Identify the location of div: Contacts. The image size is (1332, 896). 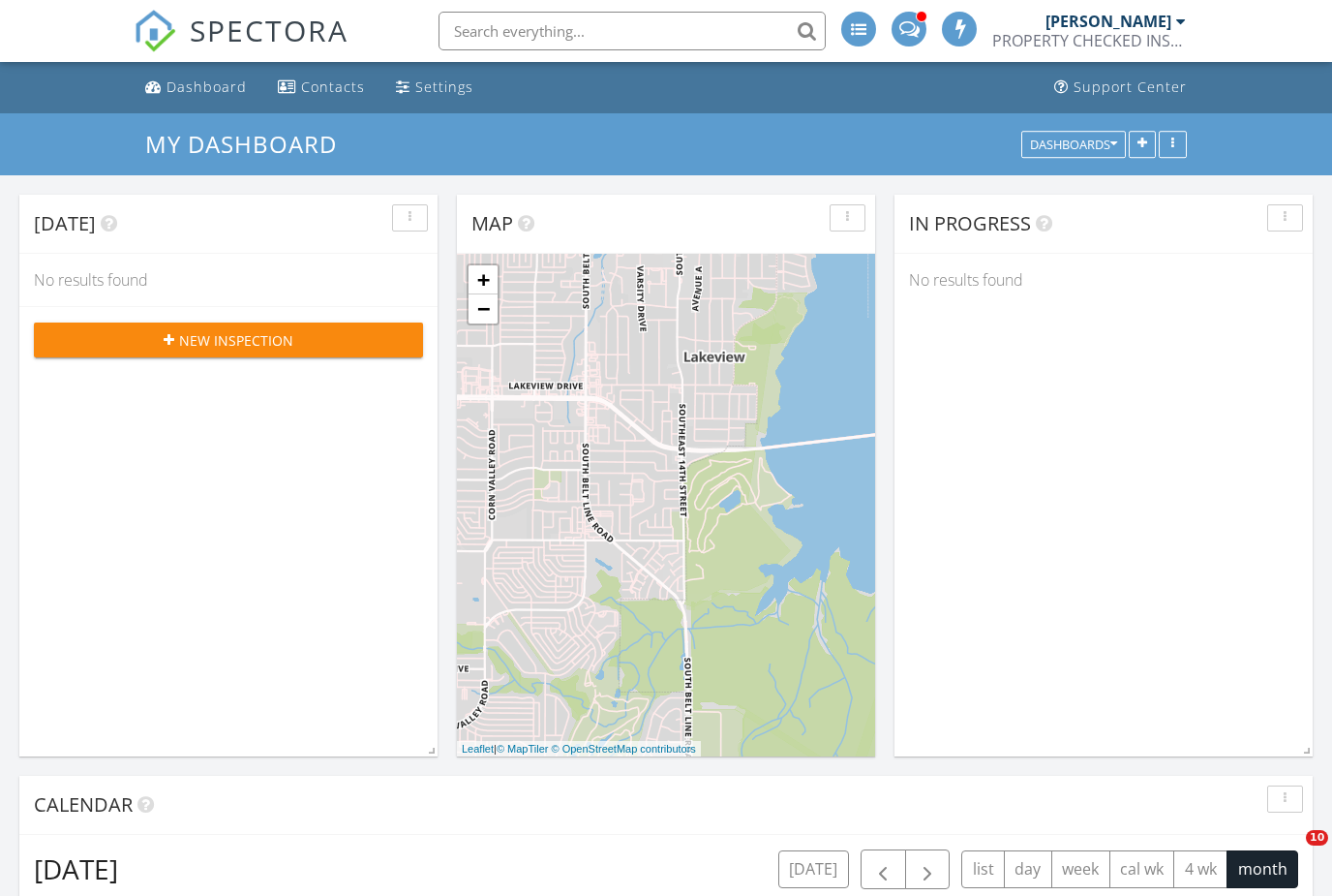
(333, 86).